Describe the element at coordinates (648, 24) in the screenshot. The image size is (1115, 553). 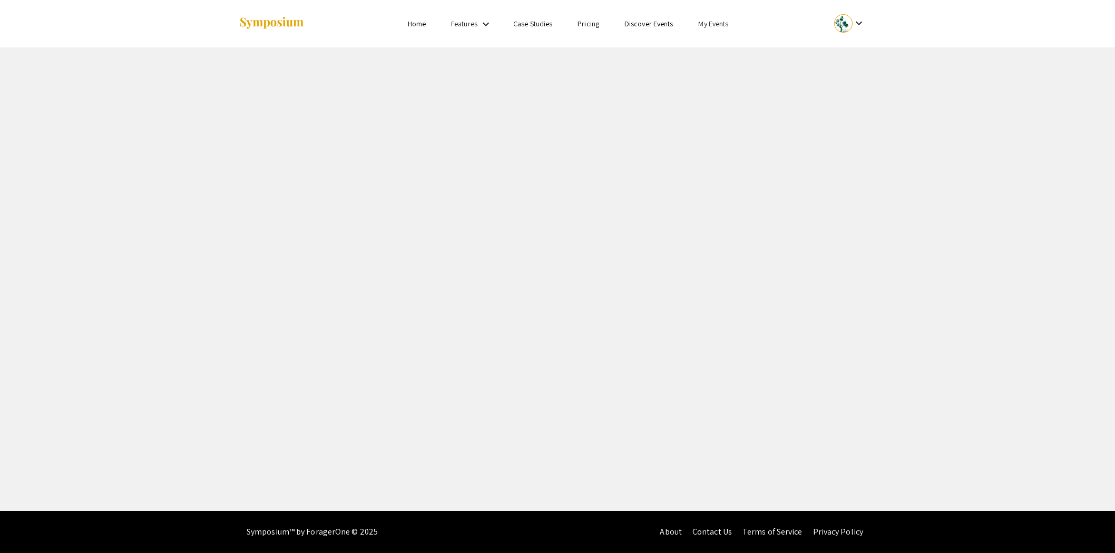
I see `a: Discover Events` at that location.